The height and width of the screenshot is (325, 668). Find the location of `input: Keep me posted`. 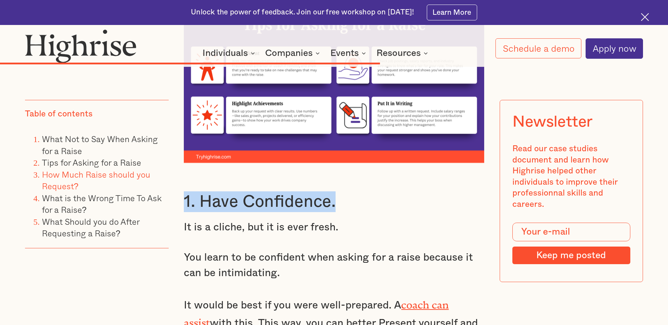

input: Keep me posted is located at coordinates (571, 255).